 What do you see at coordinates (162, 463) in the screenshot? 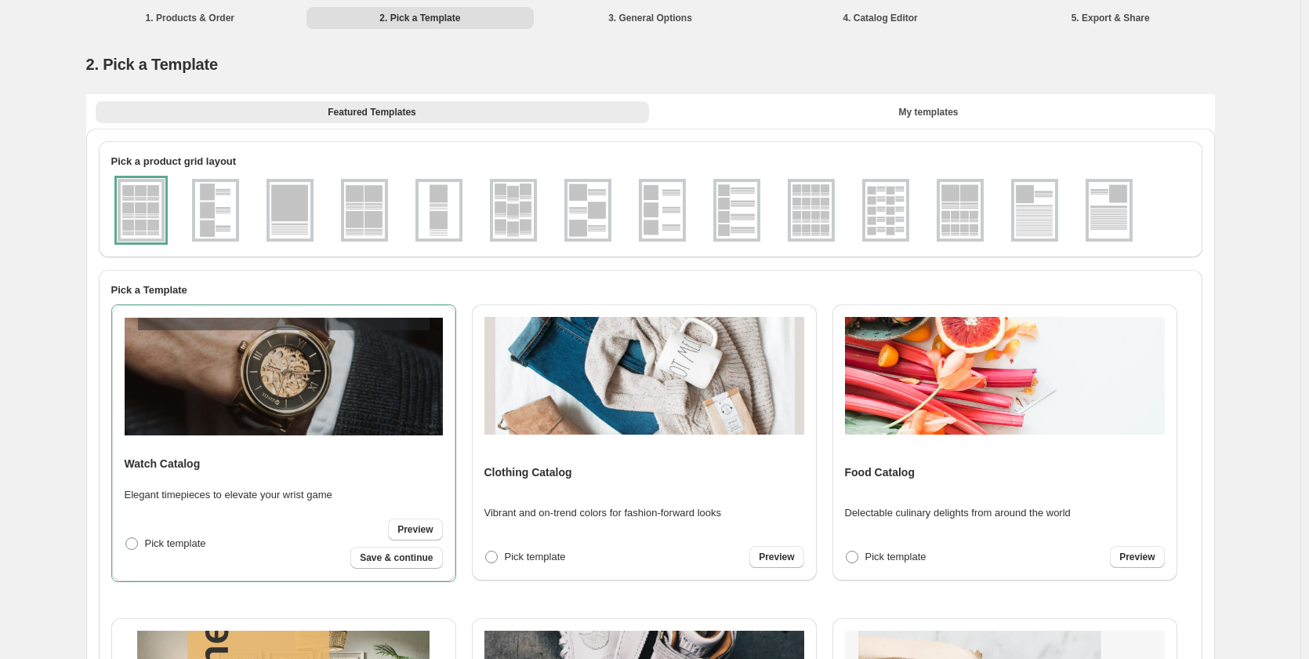
I see `h4: Watch Catalog` at bounding box center [162, 463].